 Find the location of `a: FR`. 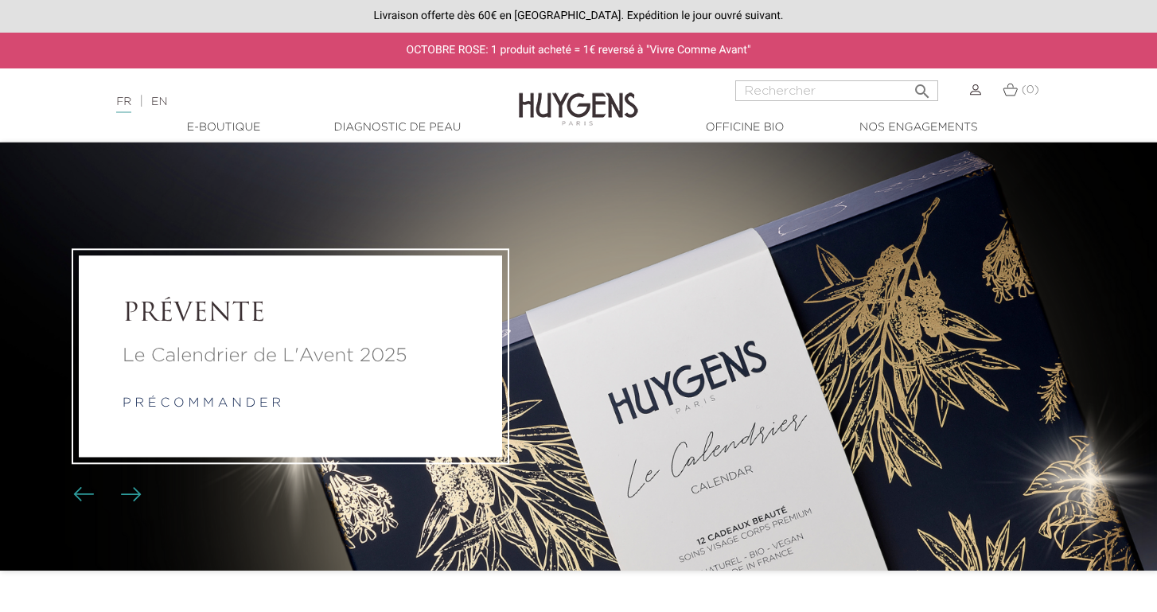

a: FR is located at coordinates (123, 104).